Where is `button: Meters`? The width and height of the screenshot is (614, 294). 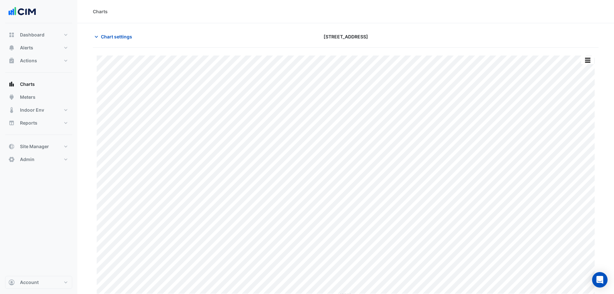 button: Meters is located at coordinates (39, 97).